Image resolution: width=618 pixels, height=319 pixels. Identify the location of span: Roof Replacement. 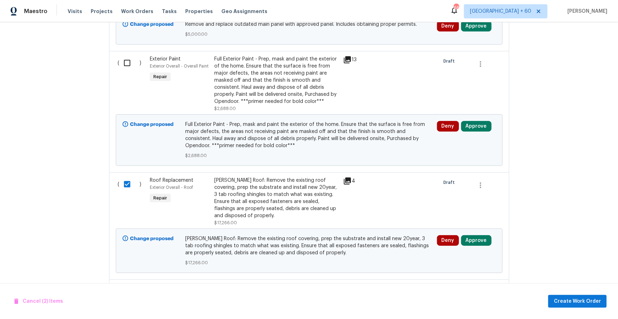
(171, 181).